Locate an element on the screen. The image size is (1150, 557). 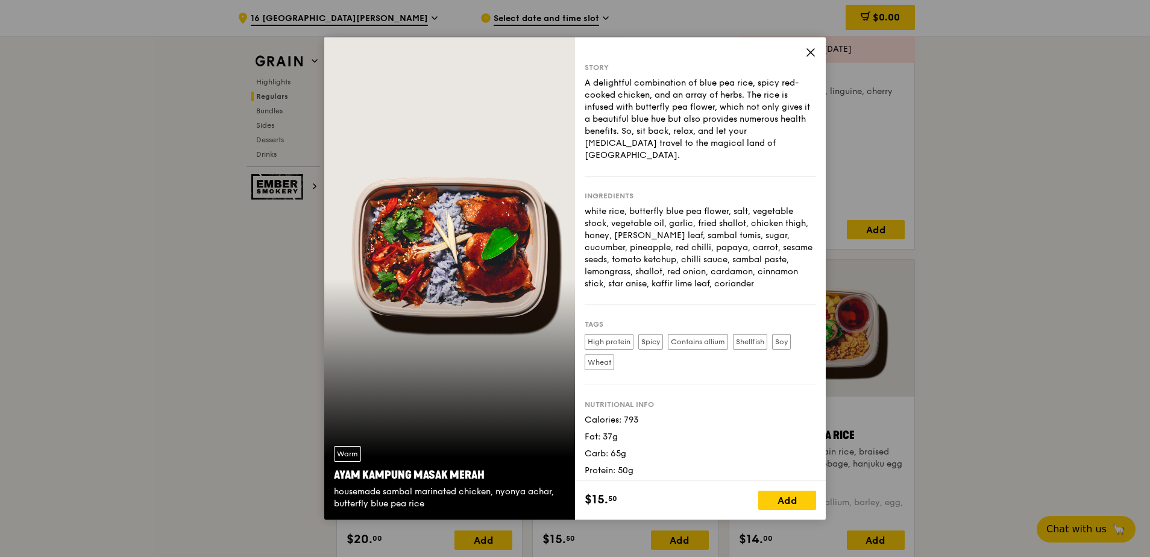
div: A delightful combination of blue pea rice, spicy red-cooked chicken, and an array of herbs. The r... is located at coordinates (700, 119).